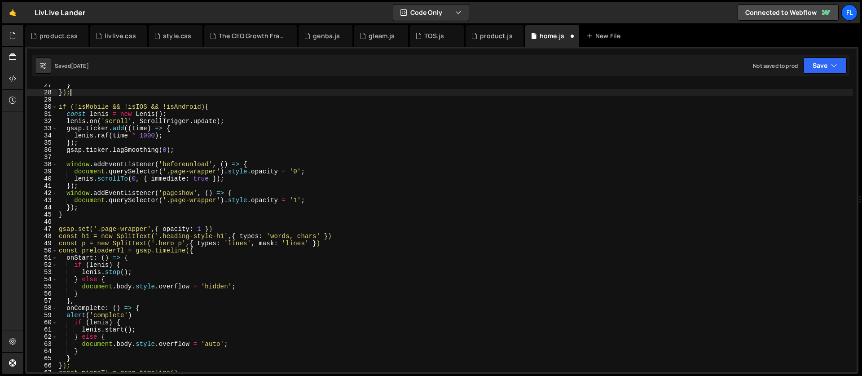 The image size is (862, 376). What do you see at coordinates (42, 344) in the screenshot?
I see `div: 63` at bounding box center [42, 344].